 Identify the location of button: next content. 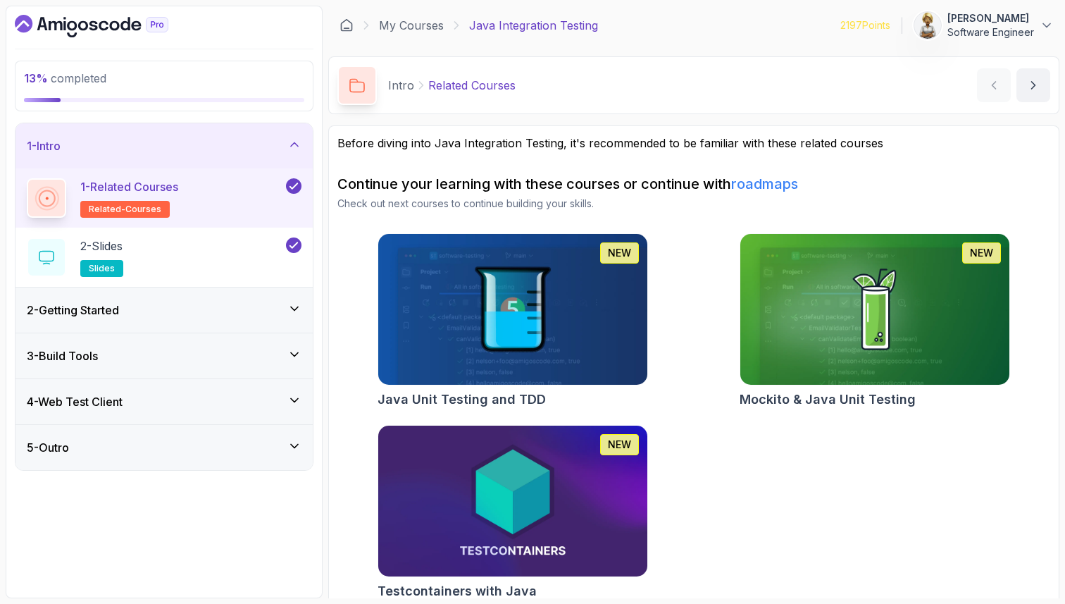
(1033, 85).